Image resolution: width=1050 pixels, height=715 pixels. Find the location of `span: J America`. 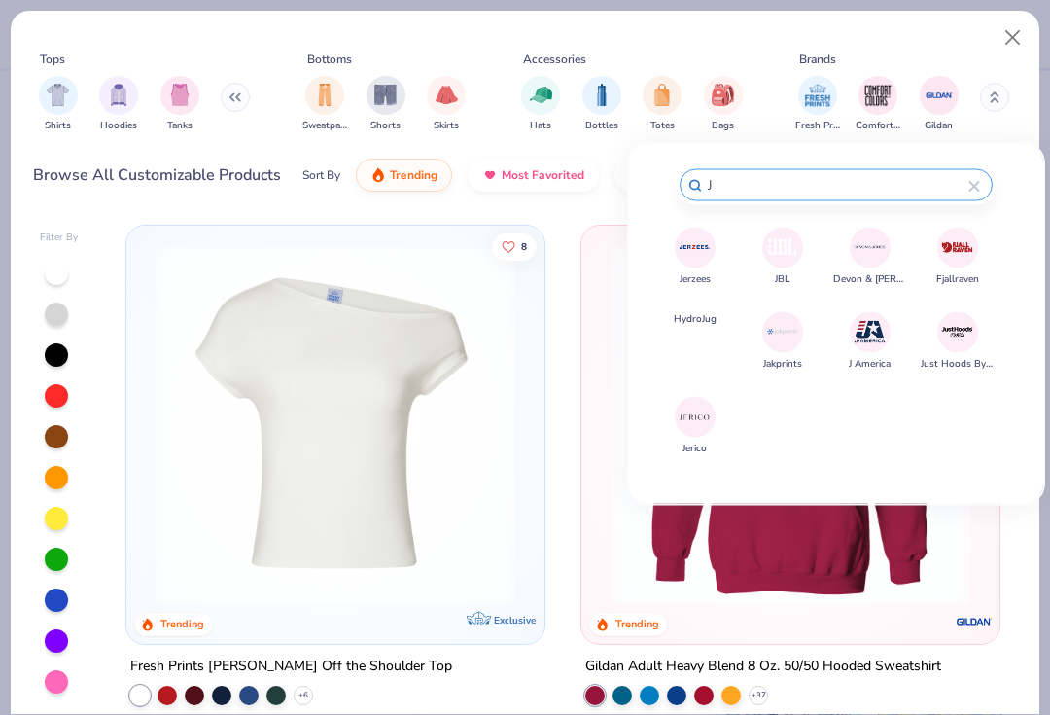

span: J America is located at coordinates (869, 363).